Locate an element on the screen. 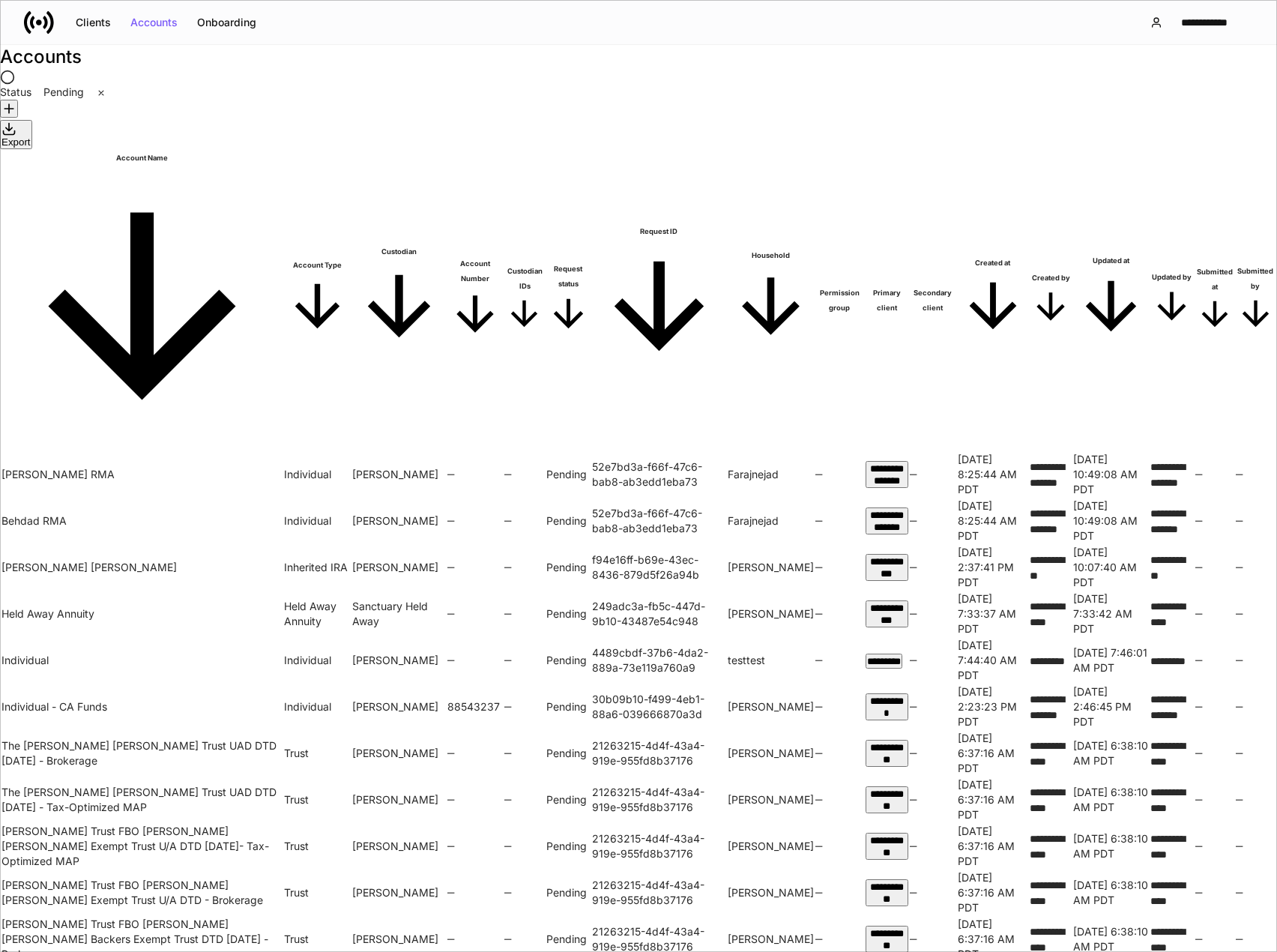  td: 2025-09-05T13:37:16.723Z is located at coordinates (993, 893).